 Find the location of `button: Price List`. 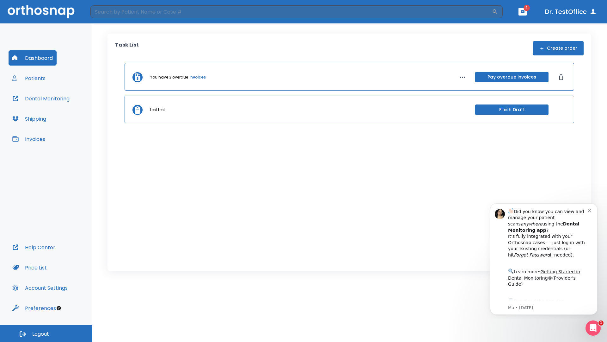

button: Price List is located at coordinates (29, 267).